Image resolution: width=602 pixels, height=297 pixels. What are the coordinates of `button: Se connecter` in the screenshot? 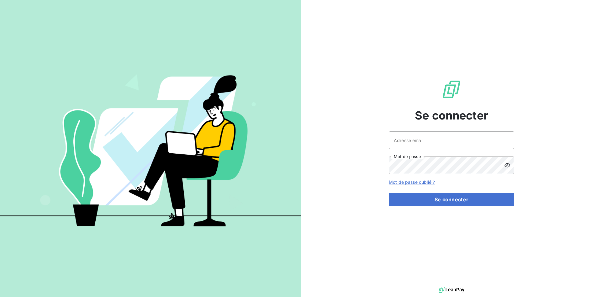 It's located at (451, 199).